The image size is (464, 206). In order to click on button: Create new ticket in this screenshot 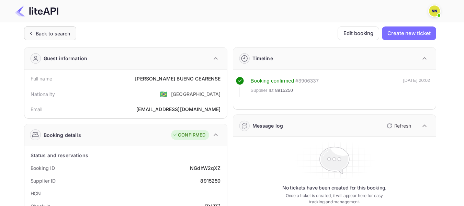, I will do `click(409, 33)`.